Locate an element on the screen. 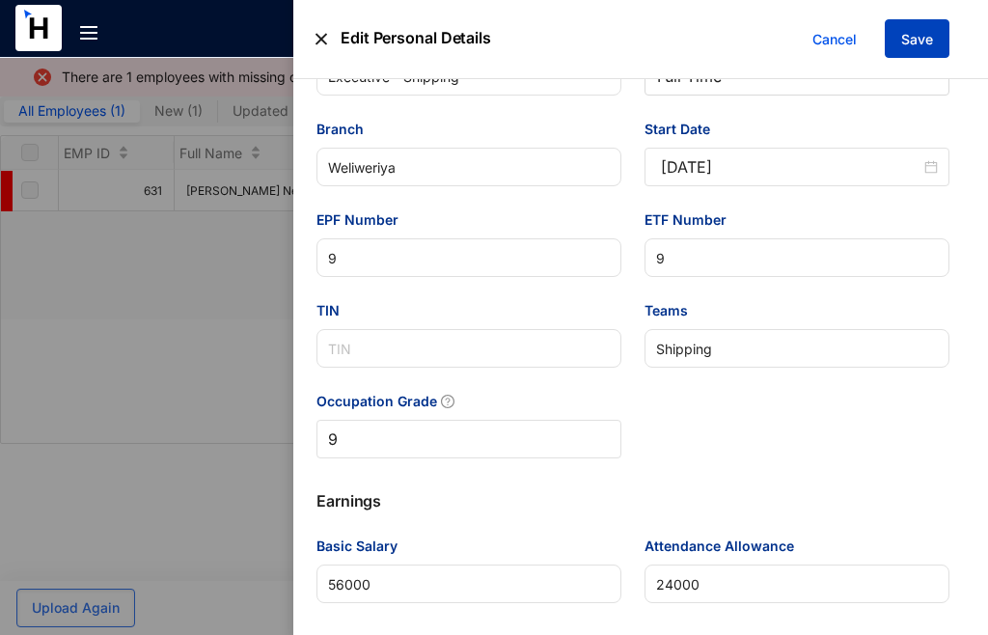  button: Save is located at coordinates (917, 39).